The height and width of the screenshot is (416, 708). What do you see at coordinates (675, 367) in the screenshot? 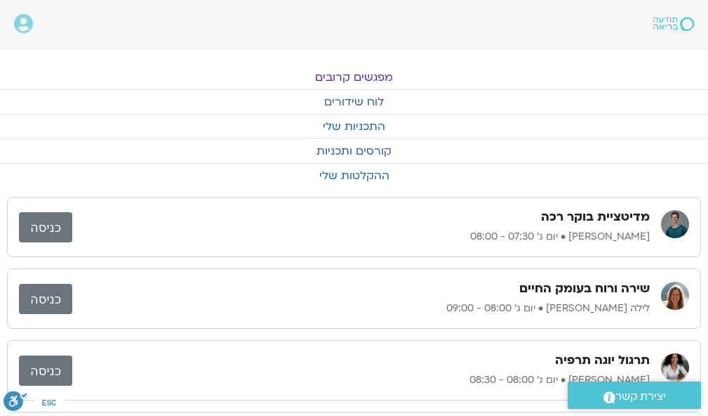
I see `img: ענת קדר` at bounding box center [675, 367].